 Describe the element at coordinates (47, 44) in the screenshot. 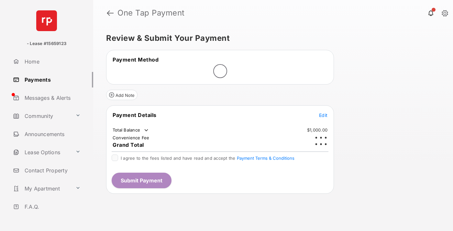

I see `p: - Lease #15659123` at that location.